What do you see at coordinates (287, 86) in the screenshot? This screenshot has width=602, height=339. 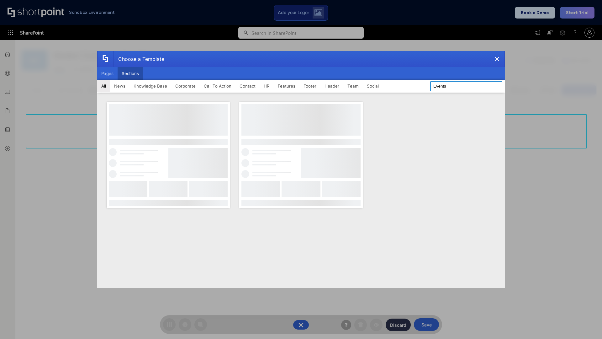 I see `button: Features` at bounding box center [287, 86].